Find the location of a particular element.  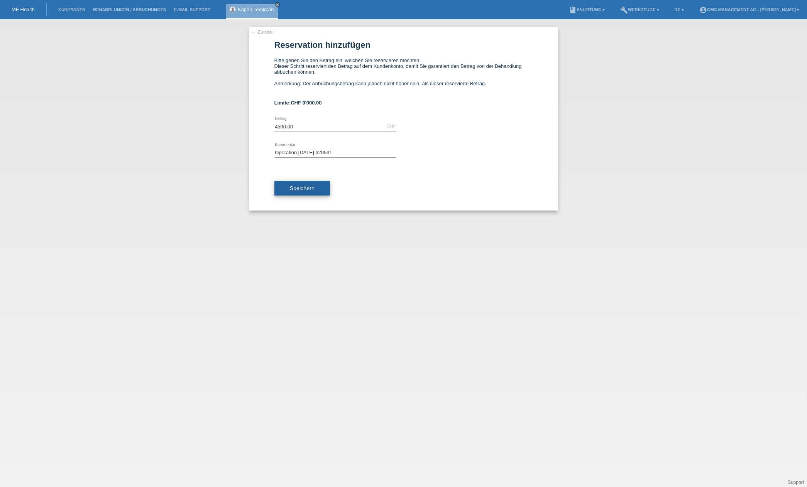

a: Support is located at coordinates (796, 483).